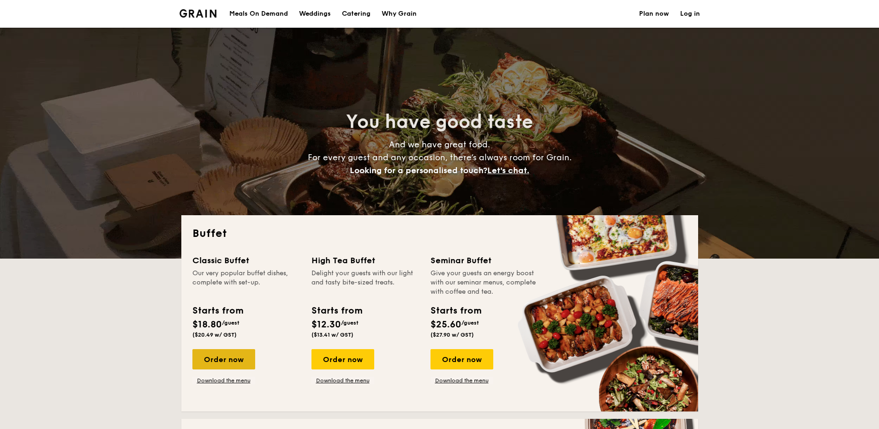 Image resolution: width=879 pixels, height=429 pixels. Describe the element at coordinates (332, 335) in the screenshot. I see `span: ($13.41 w/ GST)` at that location.